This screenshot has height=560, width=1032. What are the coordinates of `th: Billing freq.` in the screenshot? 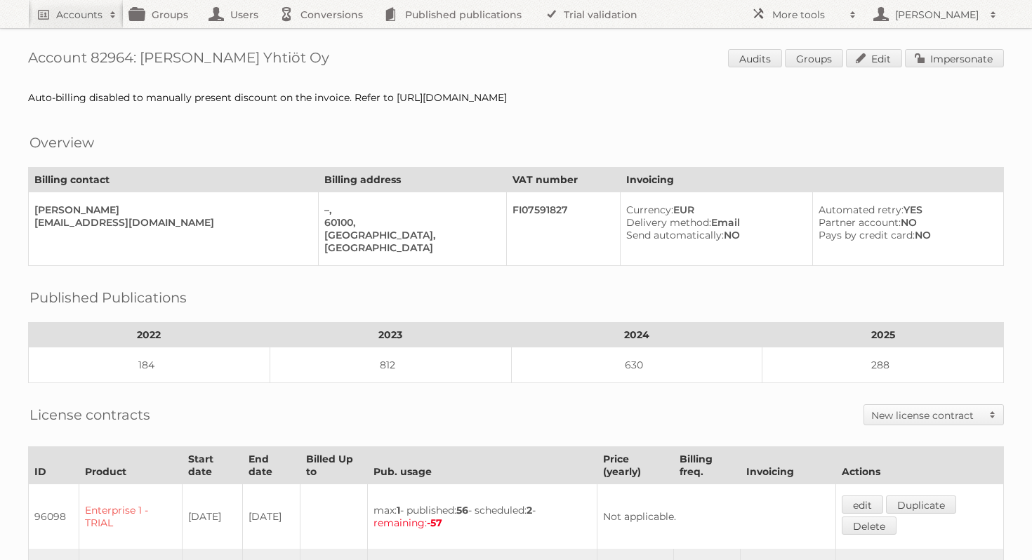 It's located at (707, 465).